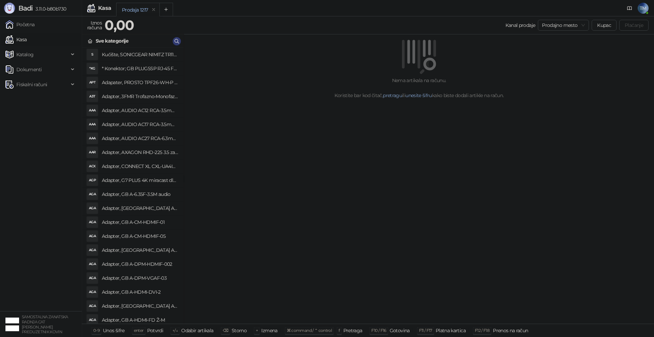  What do you see at coordinates (16, 39) in the screenshot?
I see `a: Kasa` at bounding box center [16, 39].